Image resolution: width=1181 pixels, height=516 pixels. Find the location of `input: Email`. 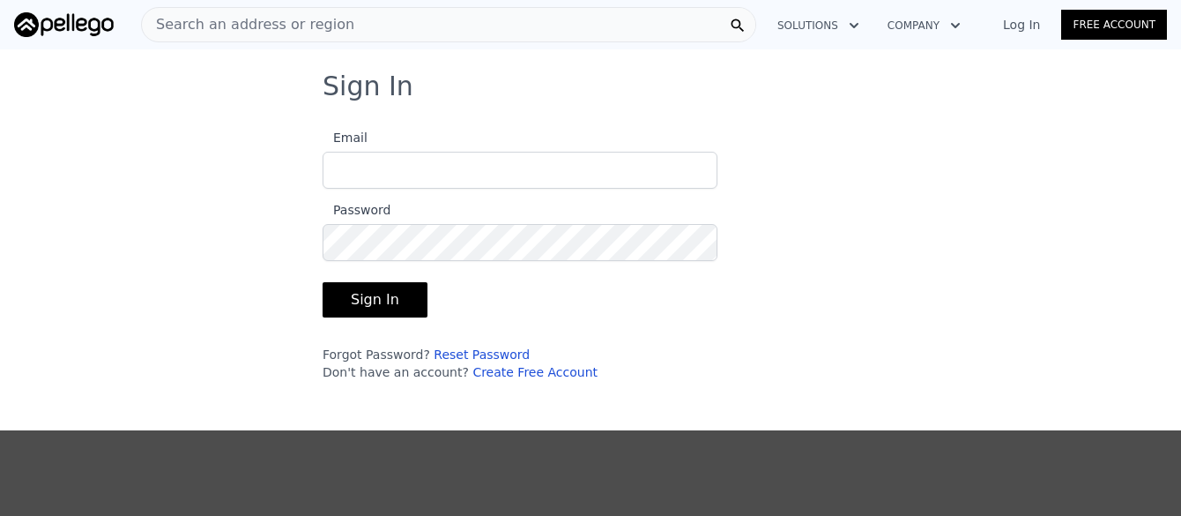

input: Email is located at coordinates (520, 170).